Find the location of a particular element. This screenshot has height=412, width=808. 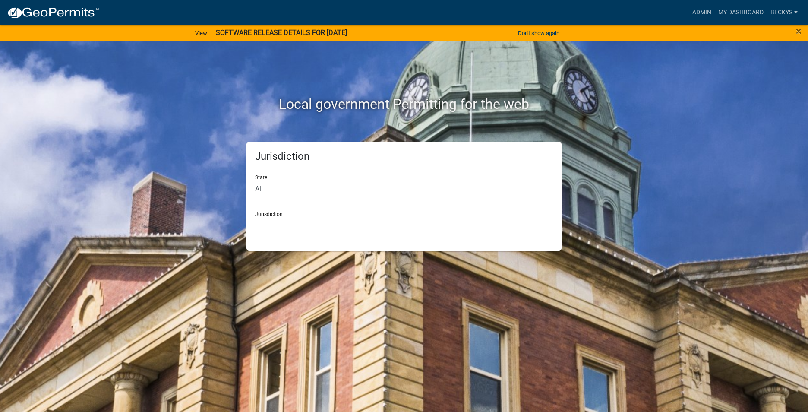

button: Don't show again is located at coordinates (539, 33).